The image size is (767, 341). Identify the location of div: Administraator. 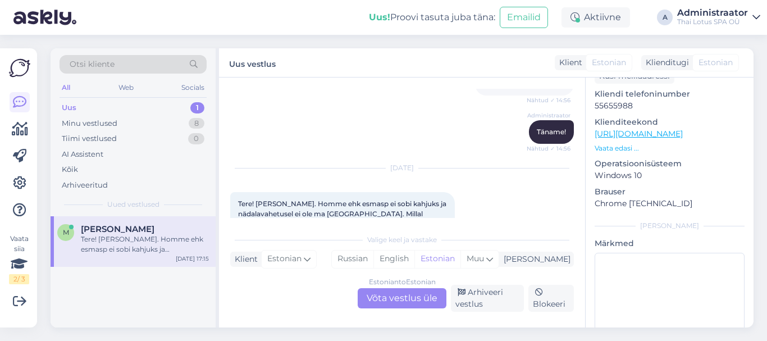
(712, 13).